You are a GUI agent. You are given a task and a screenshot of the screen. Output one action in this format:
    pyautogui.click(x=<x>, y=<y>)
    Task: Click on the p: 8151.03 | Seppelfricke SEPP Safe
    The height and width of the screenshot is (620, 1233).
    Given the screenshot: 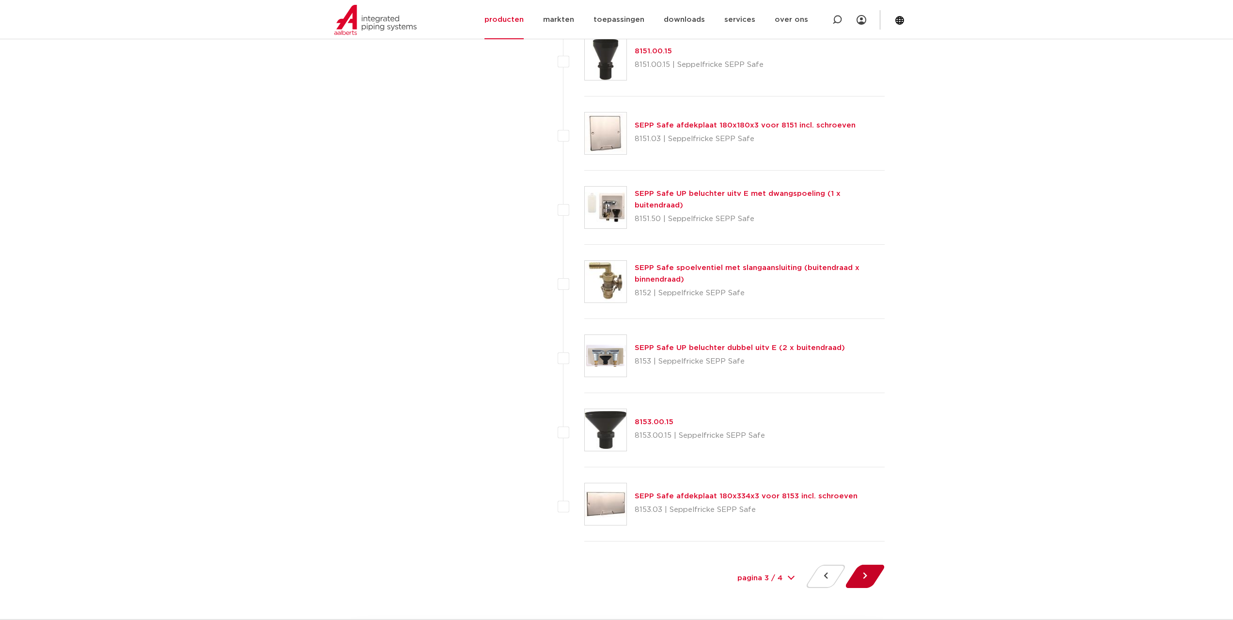 What is the action you would take?
    pyautogui.click(x=745, y=139)
    